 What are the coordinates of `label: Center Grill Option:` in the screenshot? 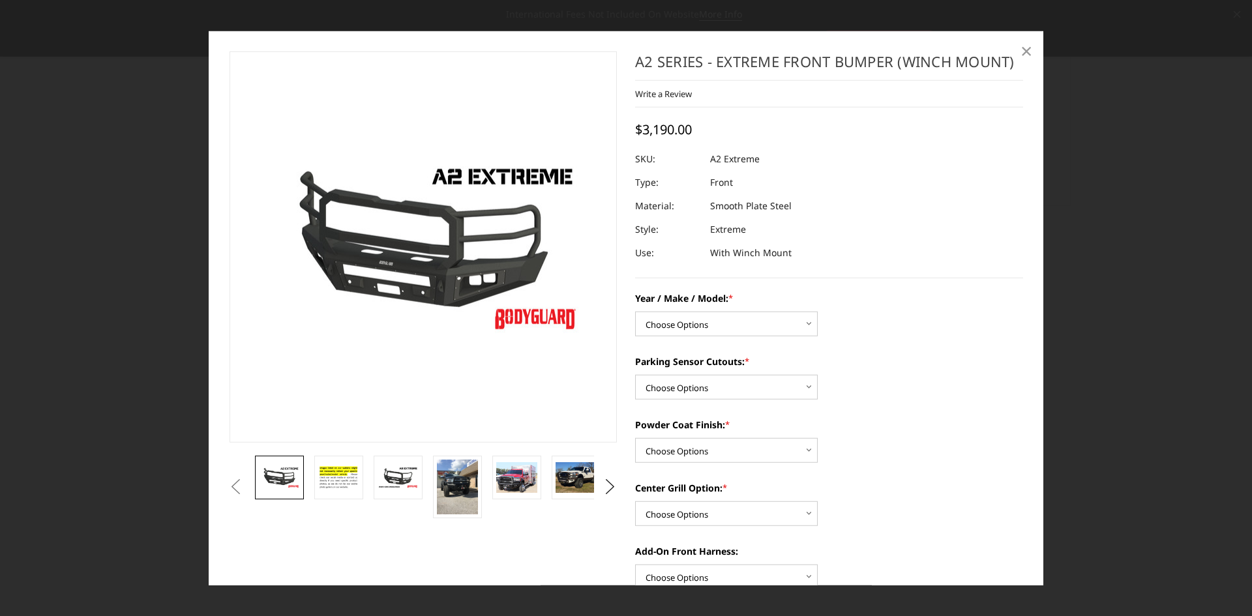 It's located at (828, 488).